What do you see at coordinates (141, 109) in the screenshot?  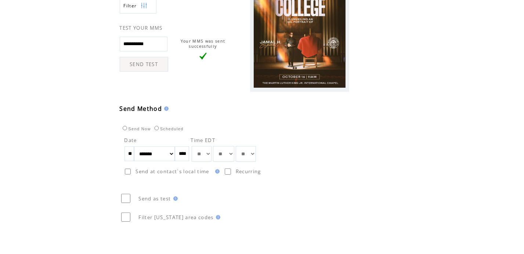 I see `span: Send Method` at bounding box center [141, 109].